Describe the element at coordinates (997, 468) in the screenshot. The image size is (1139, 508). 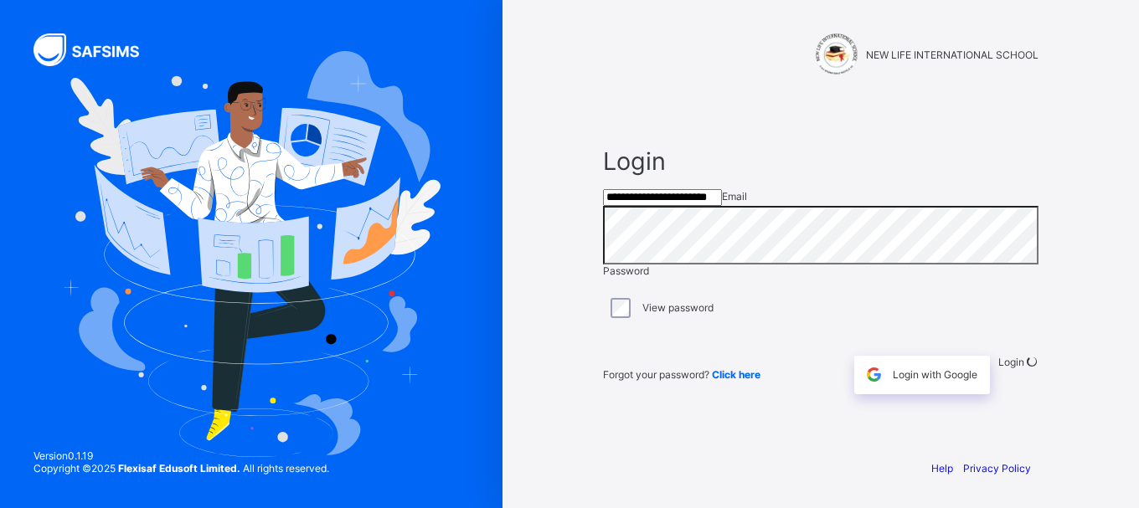
I see `a: Privacy Policy` at that location.